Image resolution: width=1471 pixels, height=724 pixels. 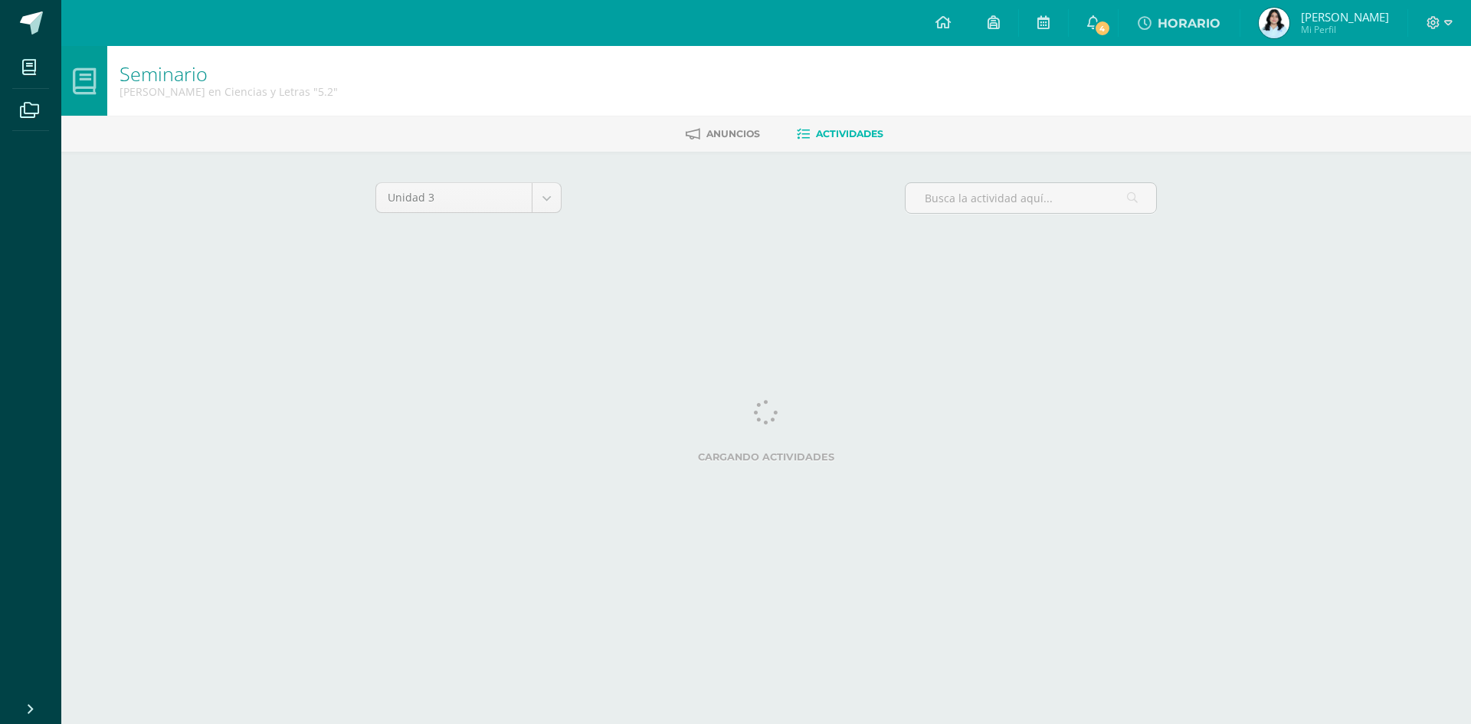 I want to click on span: Anuncios, so click(x=733, y=133).